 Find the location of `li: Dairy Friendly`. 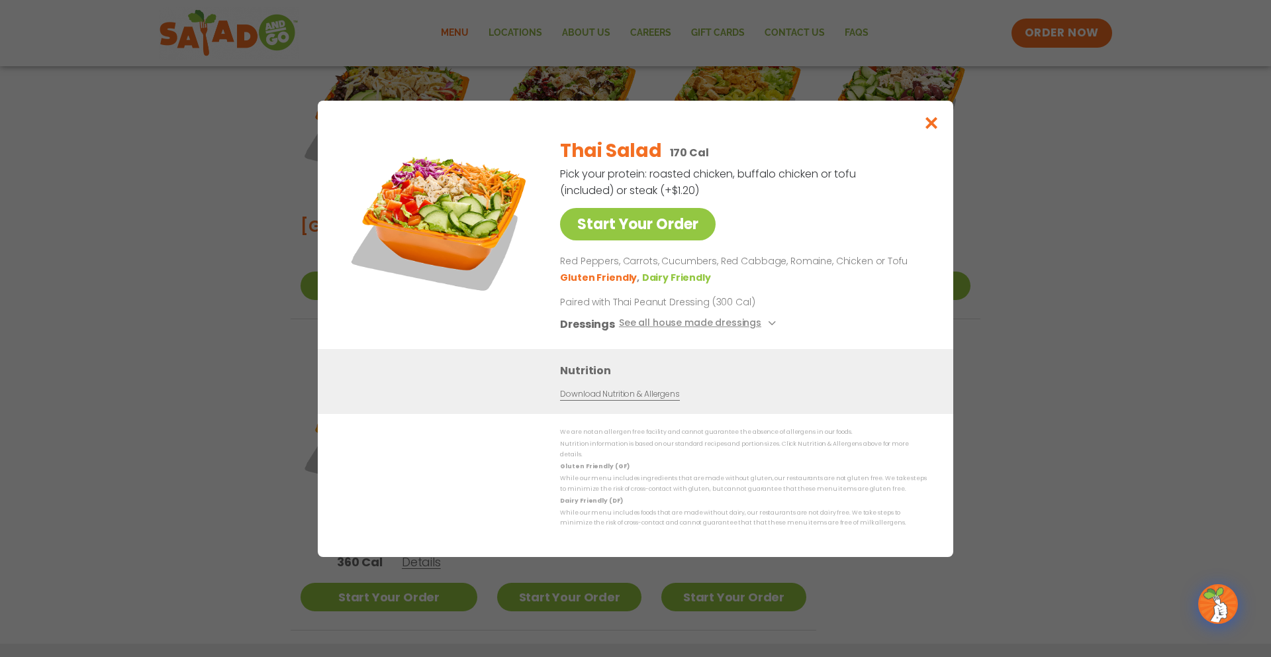

li: Dairy Friendly is located at coordinates (678, 277).